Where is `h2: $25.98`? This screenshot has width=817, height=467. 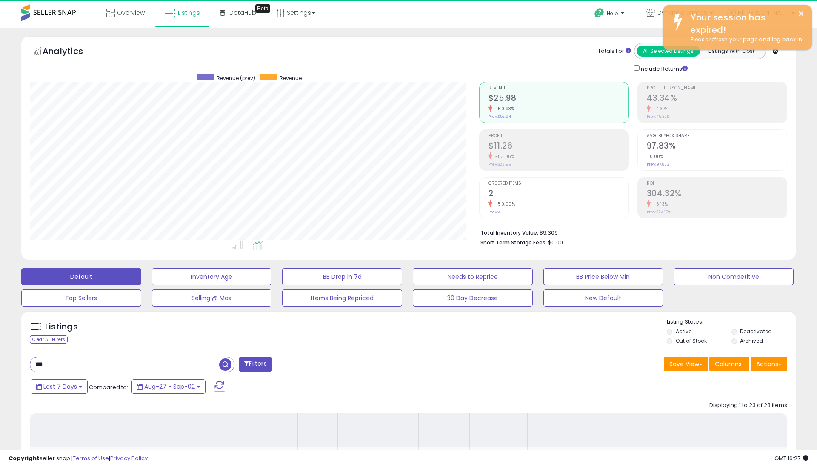 h2: $25.98 is located at coordinates (558, 99).